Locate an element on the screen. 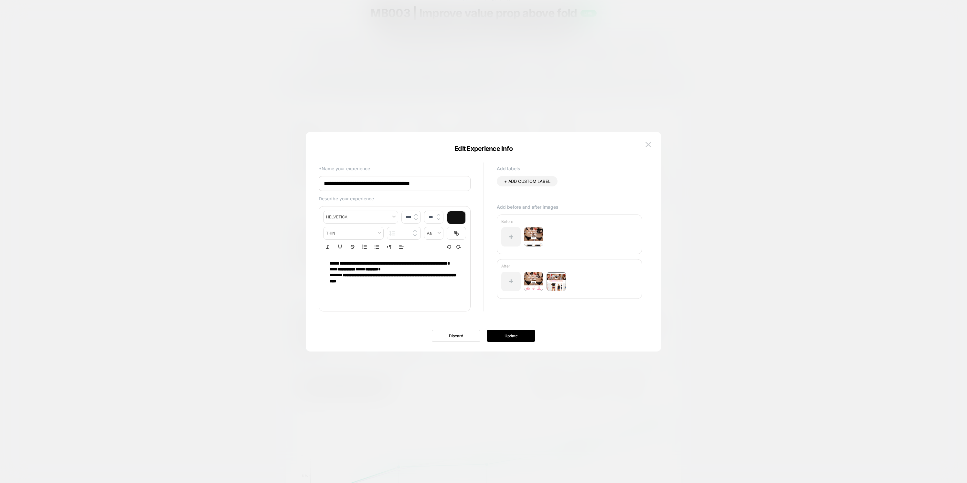 Image resolution: width=967 pixels, height=483 pixels. p: Add labels is located at coordinates (569, 168).